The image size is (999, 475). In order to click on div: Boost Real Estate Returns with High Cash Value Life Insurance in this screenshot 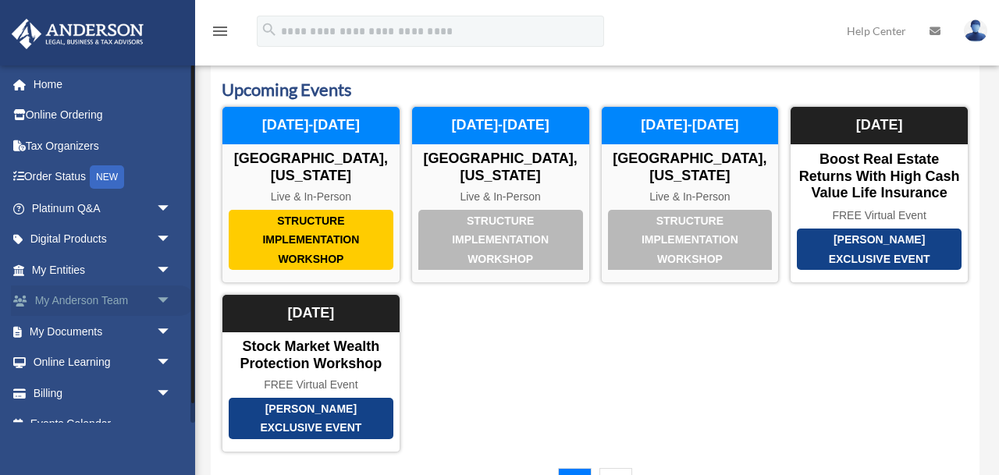, I will do `click(879, 176)`.